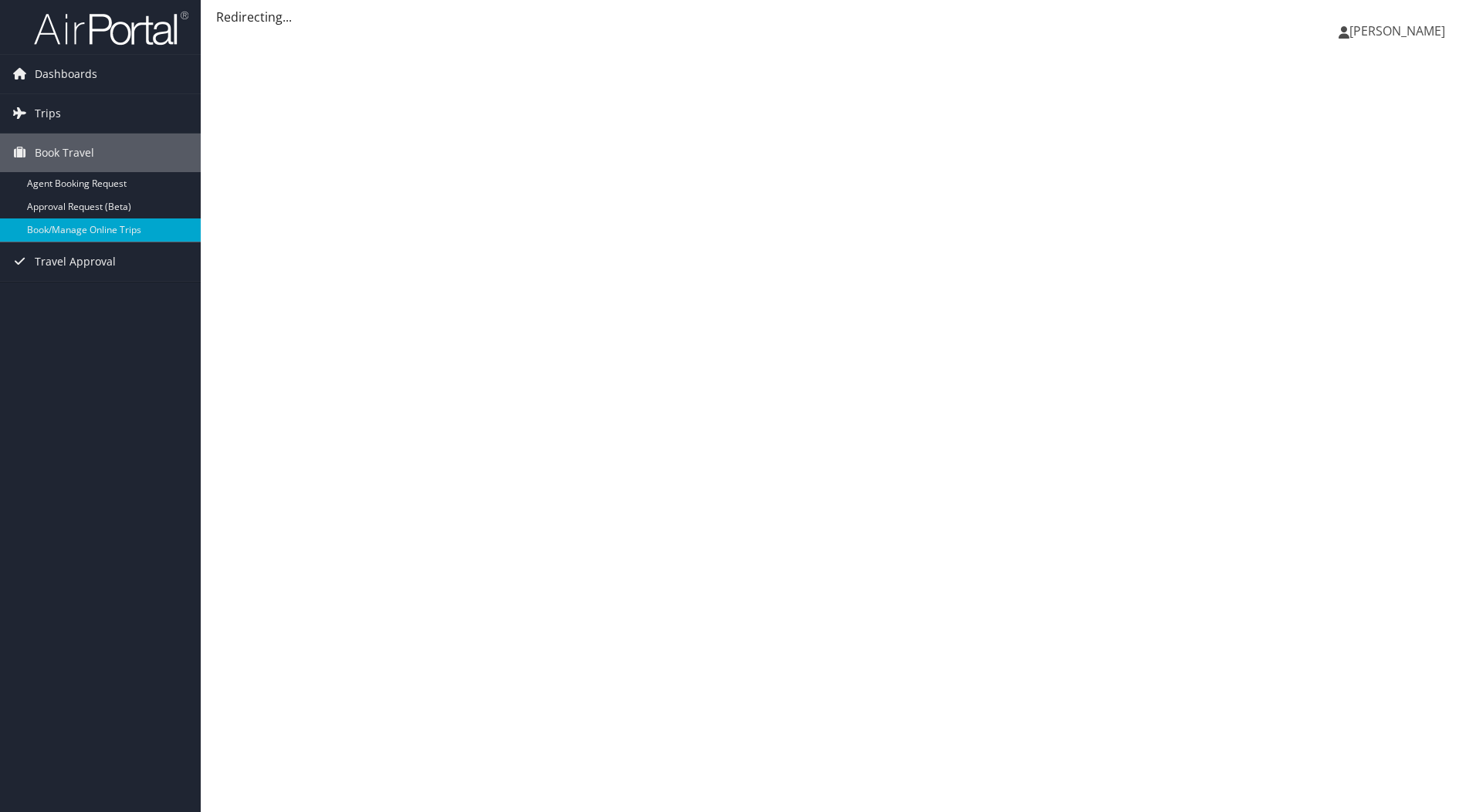  What do you see at coordinates (48, 113) in the screenshot?
I see `span: Trips` at bounding box center [48, 113].